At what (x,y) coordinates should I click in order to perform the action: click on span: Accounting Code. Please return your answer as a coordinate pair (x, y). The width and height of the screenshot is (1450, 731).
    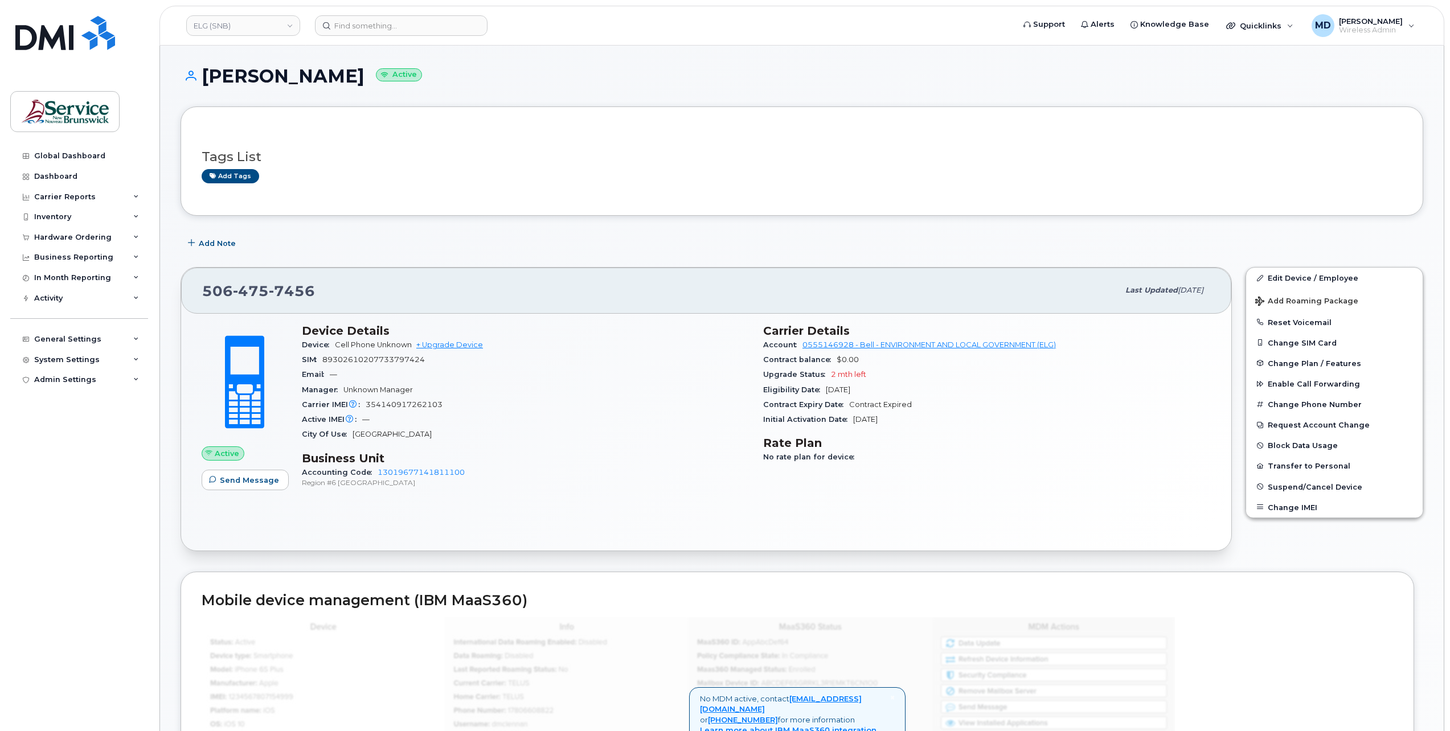
    Looking at the image, I should click on (339, 472).